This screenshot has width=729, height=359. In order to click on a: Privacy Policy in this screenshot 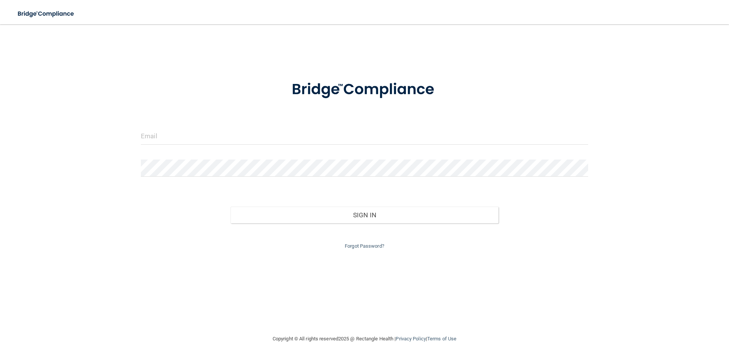, I will do `click(411, 338)`.